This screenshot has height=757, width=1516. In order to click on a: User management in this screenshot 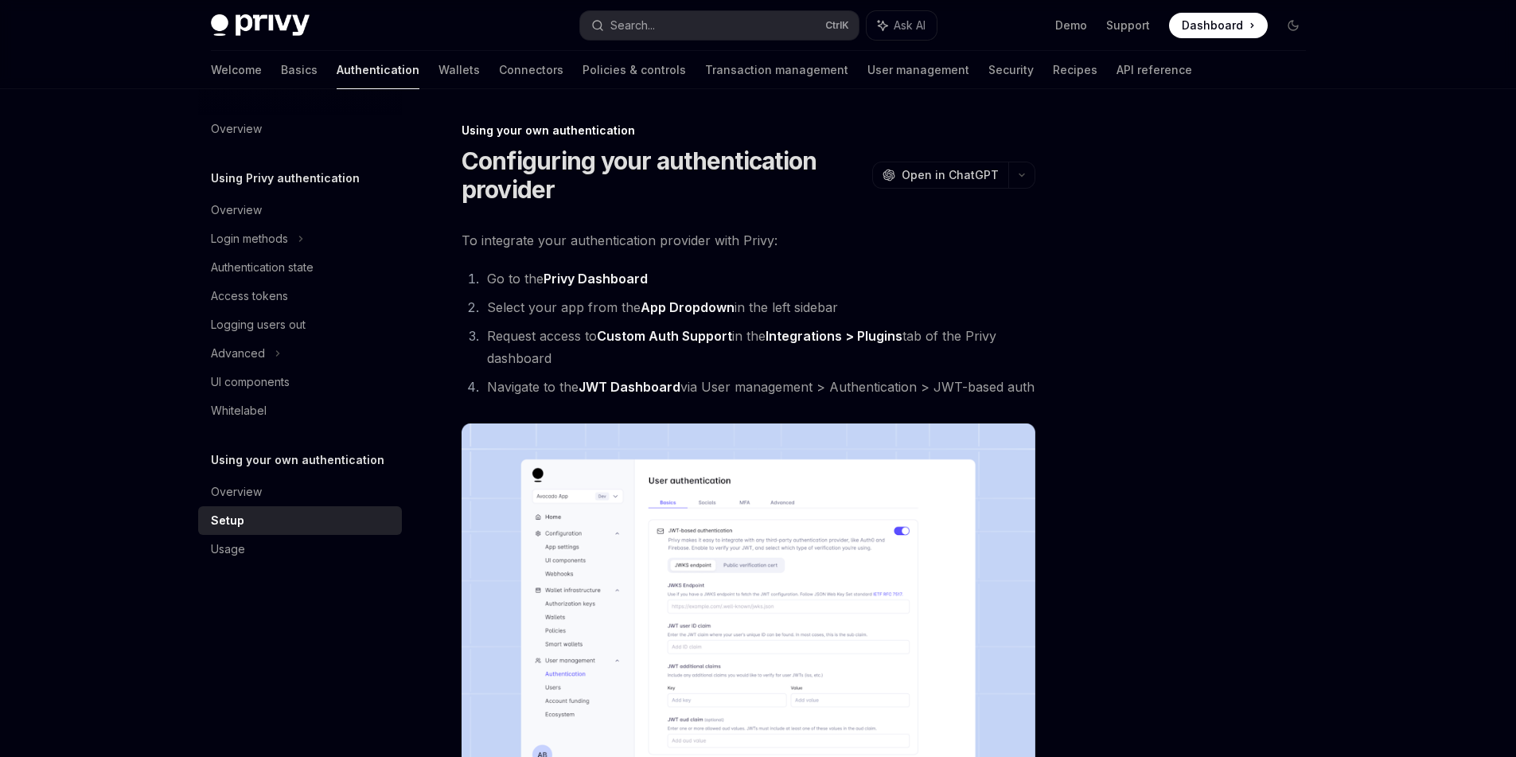, I will do `click(919, 70)`.